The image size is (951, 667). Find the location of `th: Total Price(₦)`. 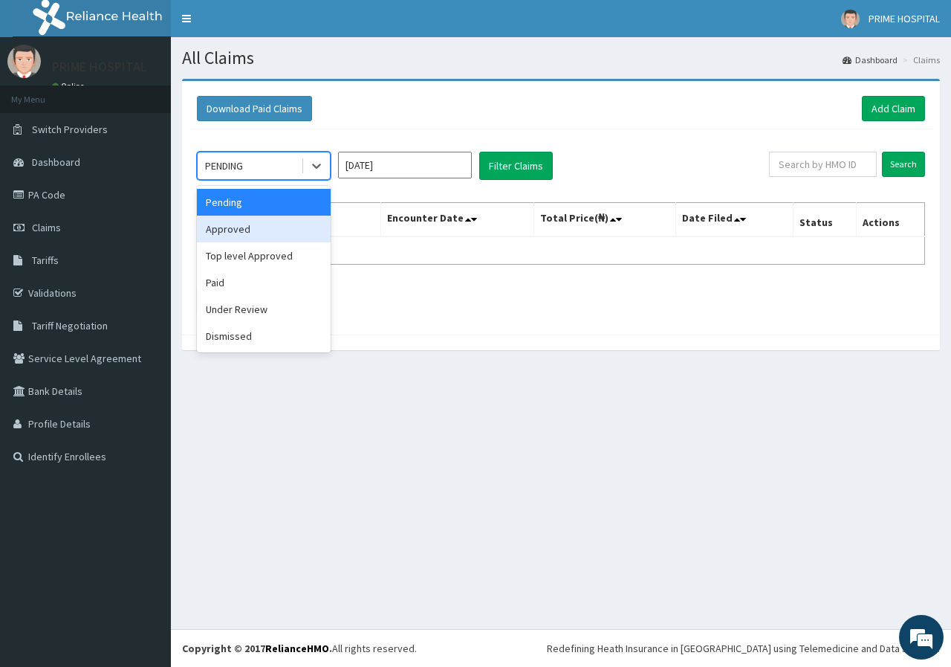

th: Total Price(₦) is located at coordinates (604, 220).